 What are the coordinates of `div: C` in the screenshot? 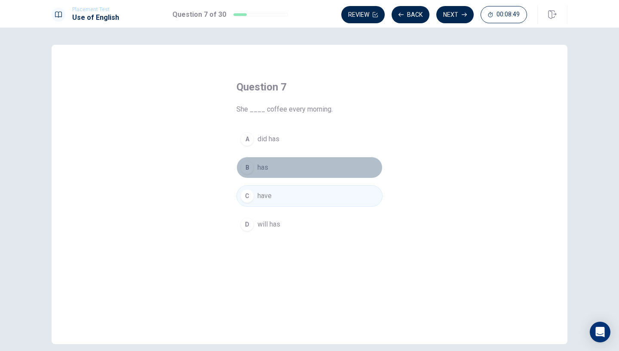 It's located at (247, 196).